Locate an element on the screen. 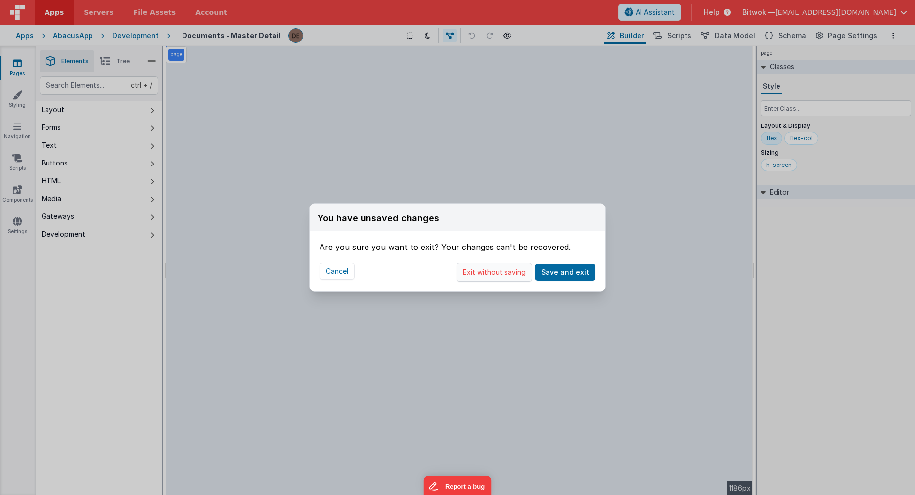 Image resolution: width=915 pixels, height=495 pixels. div: Are you sure you want to exit? Your changes can't be recovered. is located at coordinates (457, 242).